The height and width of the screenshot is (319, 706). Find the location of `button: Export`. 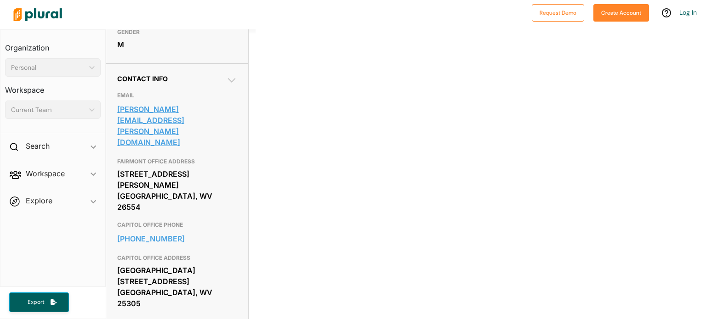

button: Export is located at coordinates (39, 302).